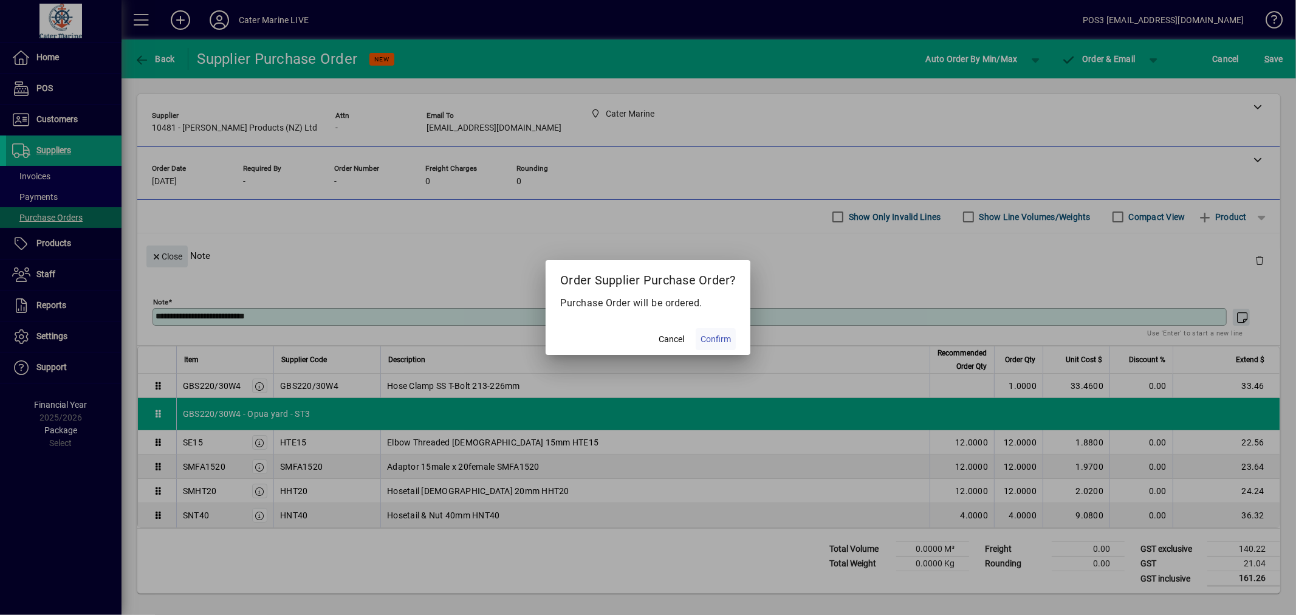 The image size is (1296, 615). What do you see at coordinates (648, 303) in the screenshot?
I see `p: Purchase Order will be ordered.` at bounding box center [648, 303].